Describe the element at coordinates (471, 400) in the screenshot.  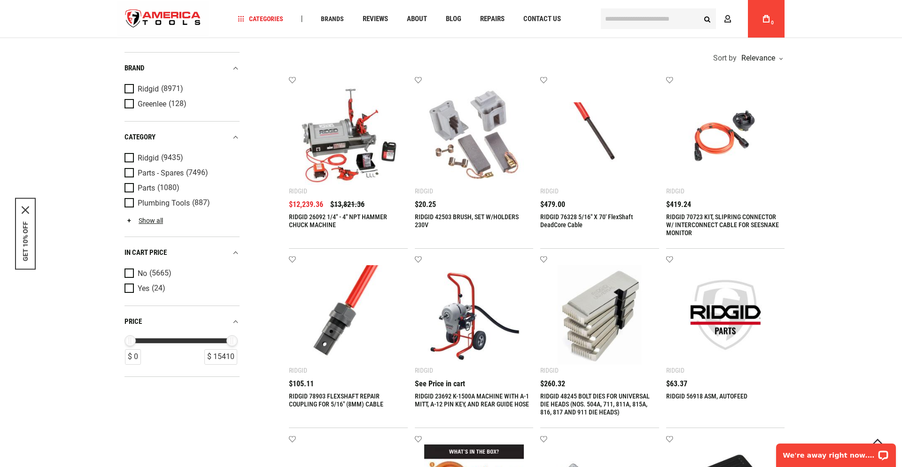
I see `a: RIDGID 23692 K-1500A MACHINE WITH A-1 MITT, A-12 PIN KEY, AND REAR GUIDE HOSE` at that location.